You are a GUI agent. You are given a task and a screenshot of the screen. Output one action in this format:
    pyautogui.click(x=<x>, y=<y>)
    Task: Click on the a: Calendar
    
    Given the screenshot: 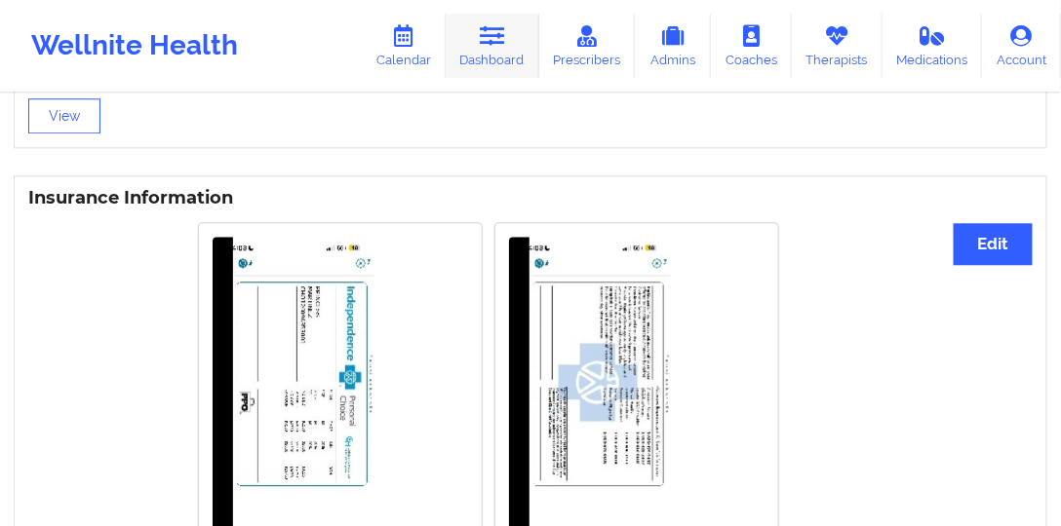 What is the action you would take?
    pyautogui.click(x=404, y=46)
    